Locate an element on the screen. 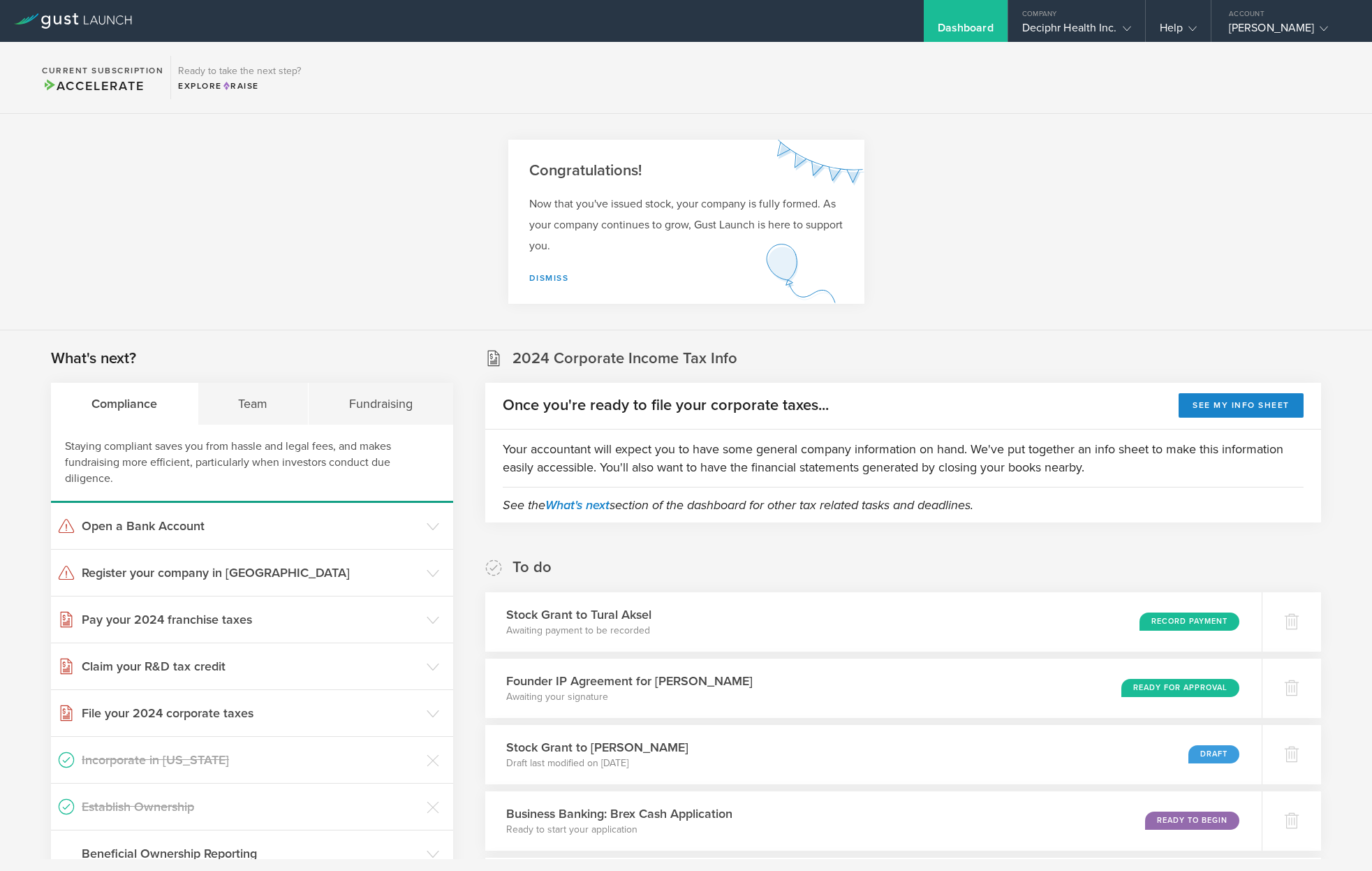 The height and width of the screenshot is (871, 1372). h3: Business Banking: Brex Cash Application is located at coordinates (619, 813).